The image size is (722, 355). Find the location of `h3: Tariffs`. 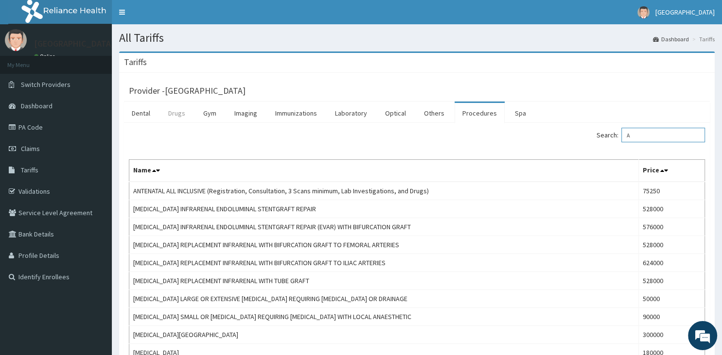

h3: Tariffs is located at coordinates (135, 62).